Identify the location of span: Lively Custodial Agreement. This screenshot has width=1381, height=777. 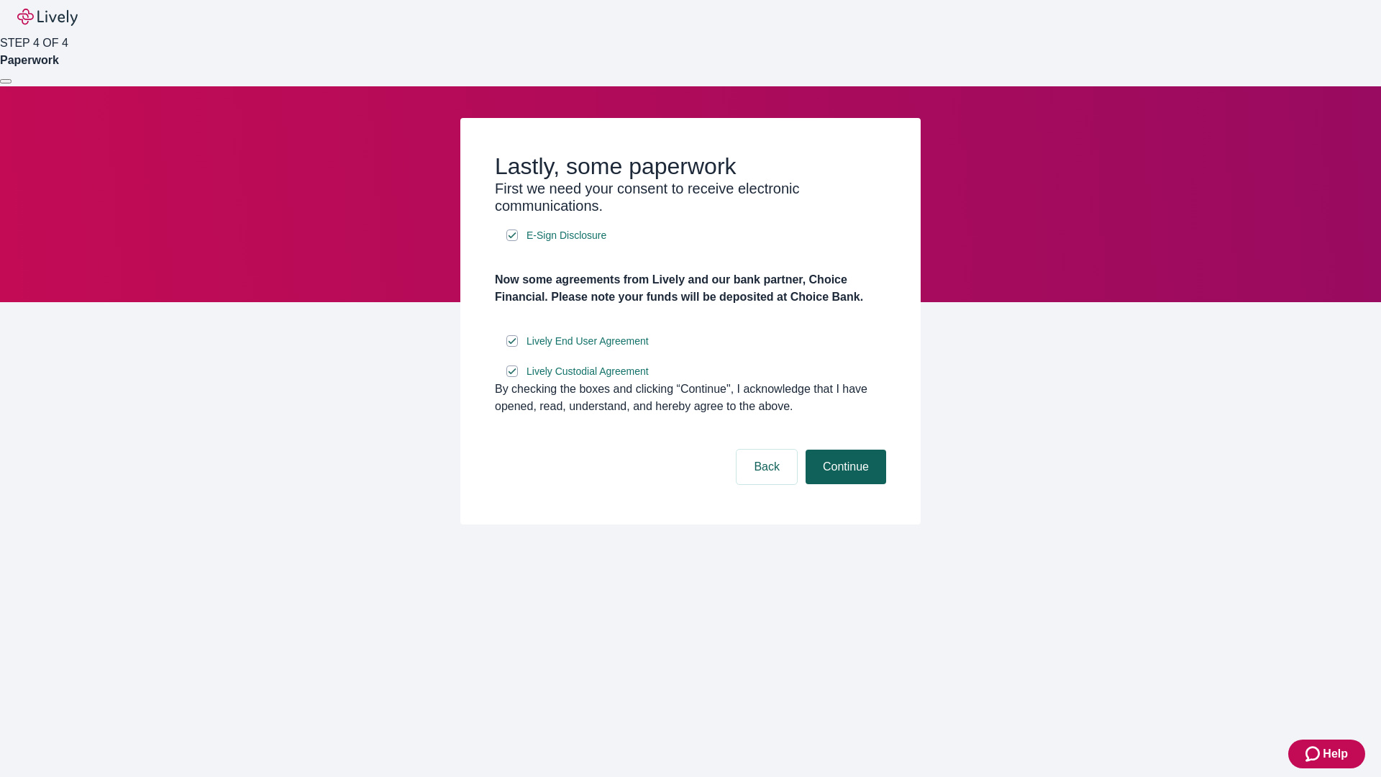
(588, 371).